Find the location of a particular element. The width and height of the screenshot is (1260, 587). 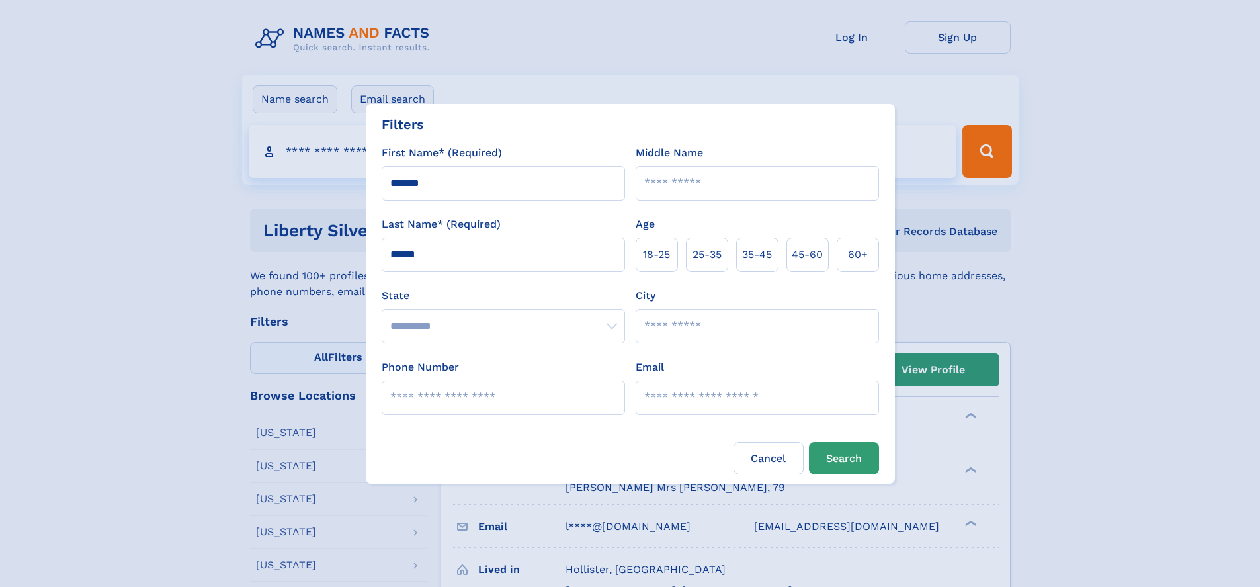

span: 60+ is located at coordinates (858, 255).